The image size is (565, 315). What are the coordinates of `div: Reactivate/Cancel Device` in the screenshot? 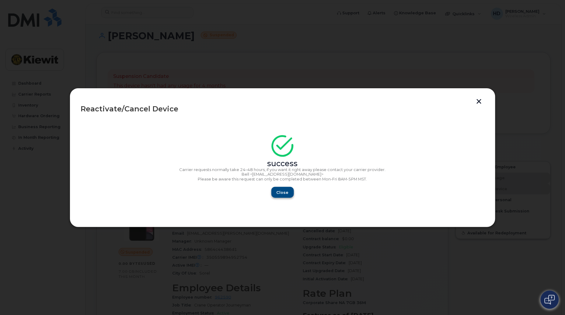 It's located at (283, 109).